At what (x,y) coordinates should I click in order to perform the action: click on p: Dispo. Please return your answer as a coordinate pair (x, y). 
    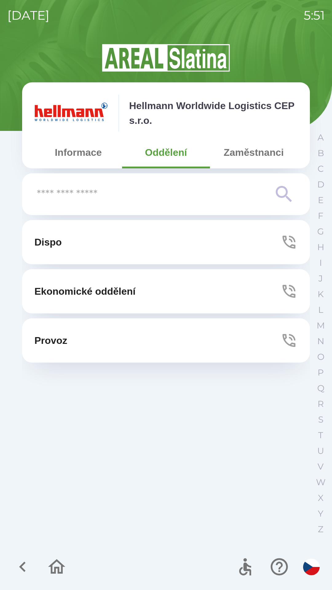
    Looking at the image, I should click on (48, 242).